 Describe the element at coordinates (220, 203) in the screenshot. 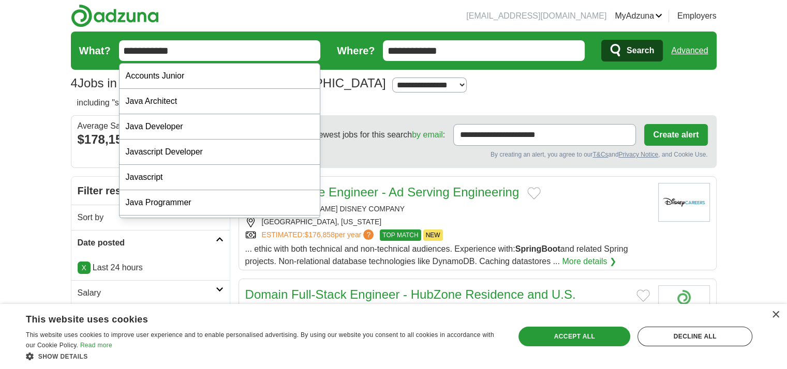

I see `div: Java Programmer` at that location.